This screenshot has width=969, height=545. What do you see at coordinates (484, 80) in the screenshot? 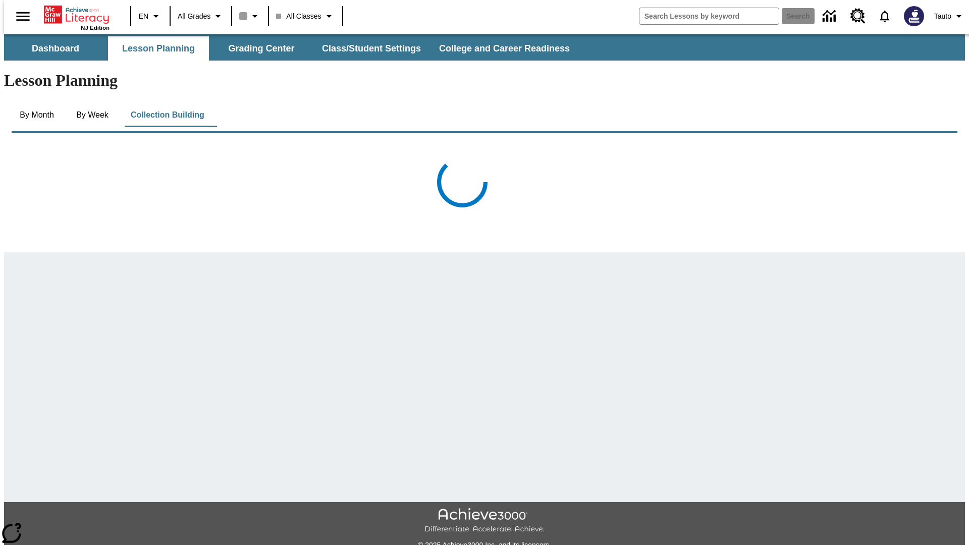
I see `h1: Lesson Planning` at bounding box center [484, 80].